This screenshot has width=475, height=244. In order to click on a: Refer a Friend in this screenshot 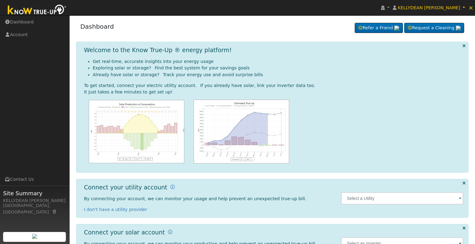, I will do `click(379, 28)`.